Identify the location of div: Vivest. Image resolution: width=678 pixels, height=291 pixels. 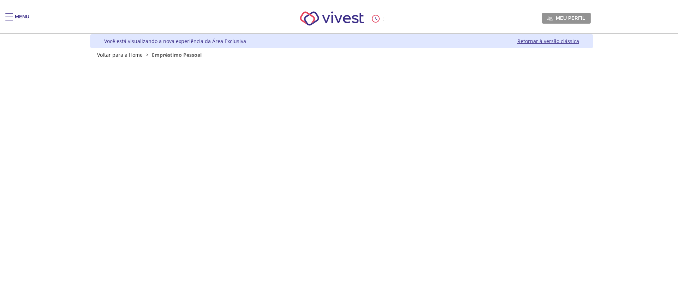
(339, 163).